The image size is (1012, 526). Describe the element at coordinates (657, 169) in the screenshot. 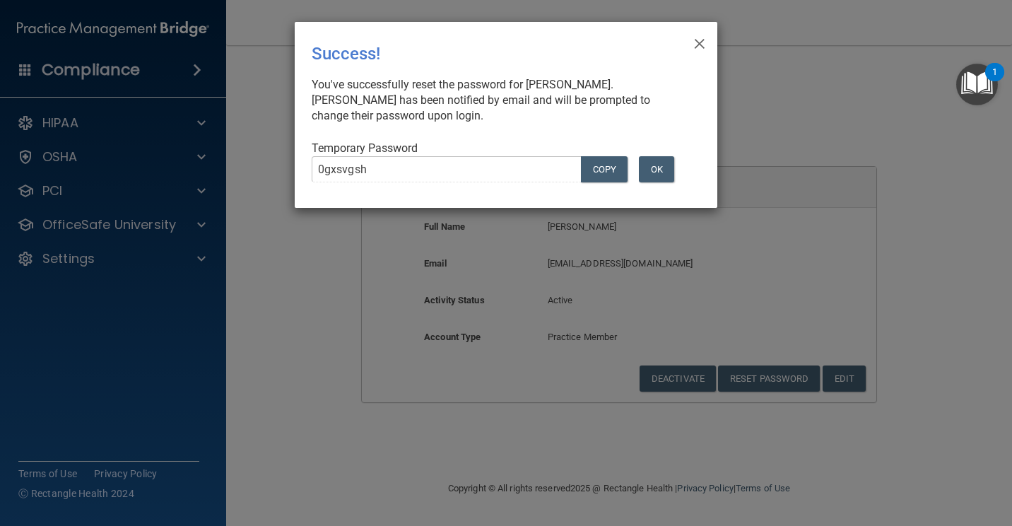

I see `button: OK` at that location.